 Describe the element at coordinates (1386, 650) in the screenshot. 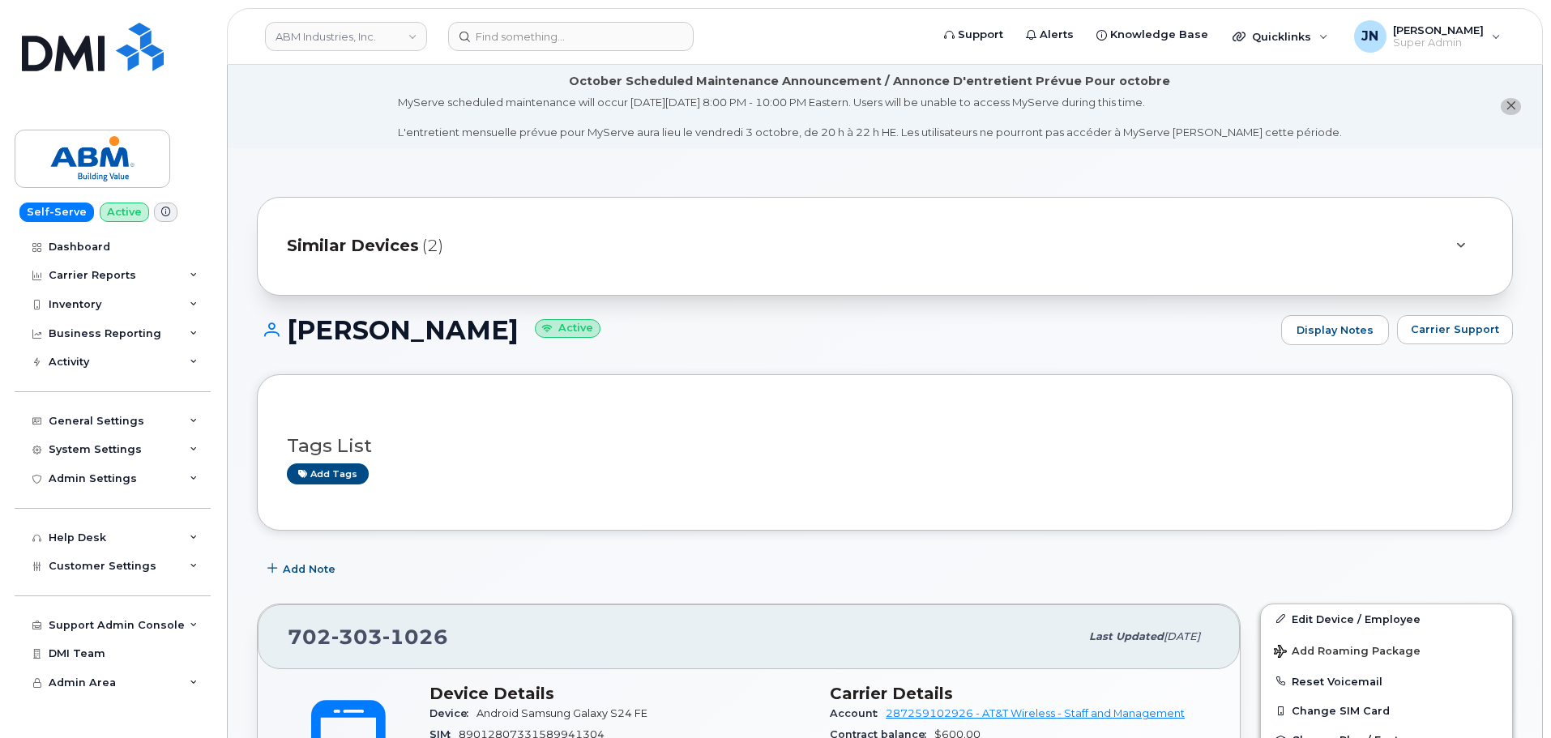

I see `button: Add Roaming Package` at that location.